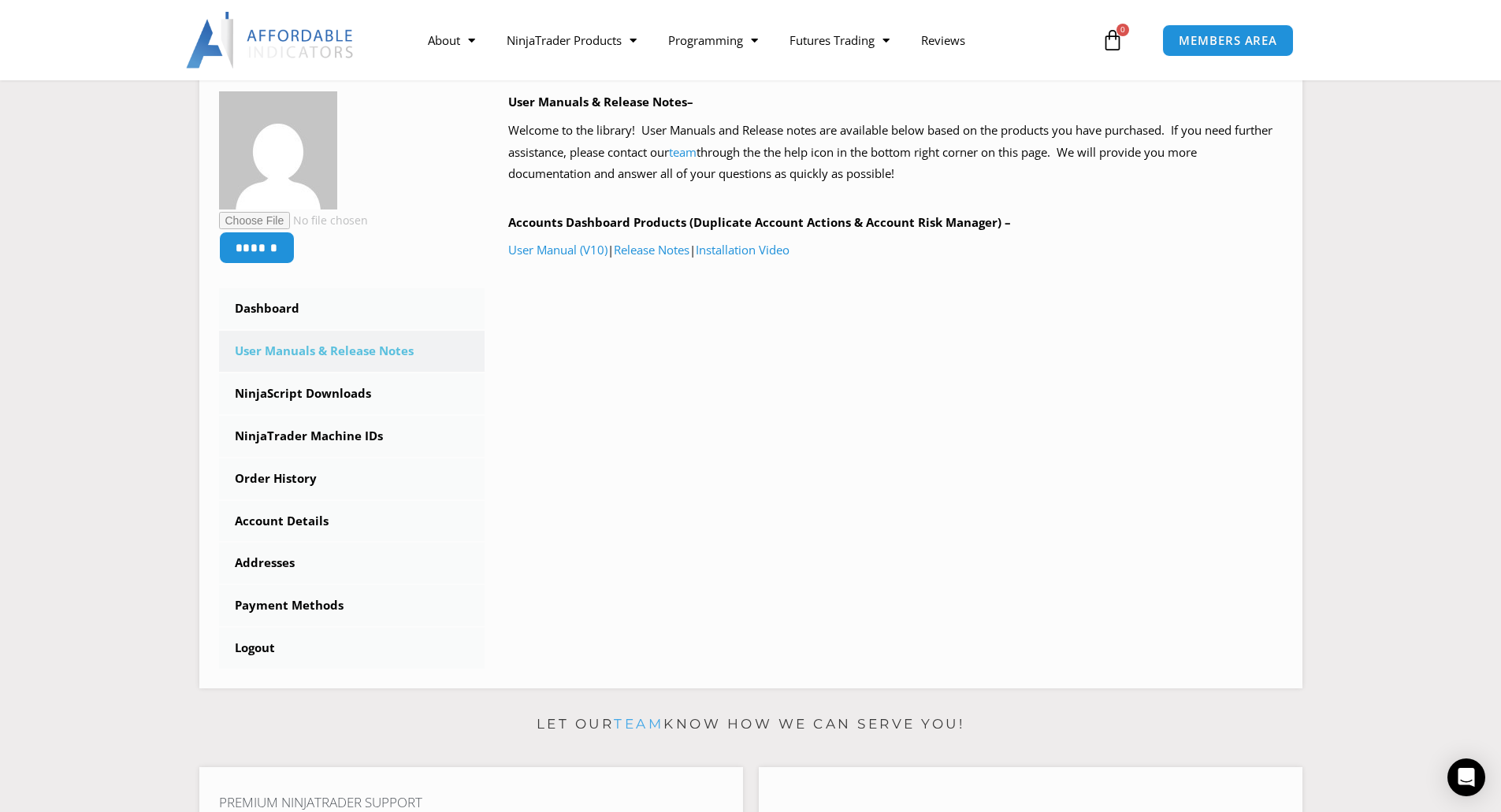 The image size is (1501, 812). Describe the element at coordinates (759, 222) in the screenshot. I see `b: Accounts Dashboard Products (Duplicate Account Actions & Account Risk Manager) –` at that location.